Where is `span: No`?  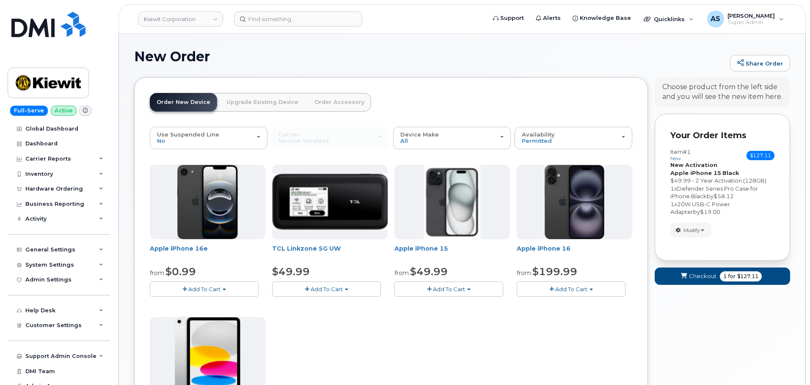 span: No is located at coordinates (161, 141).